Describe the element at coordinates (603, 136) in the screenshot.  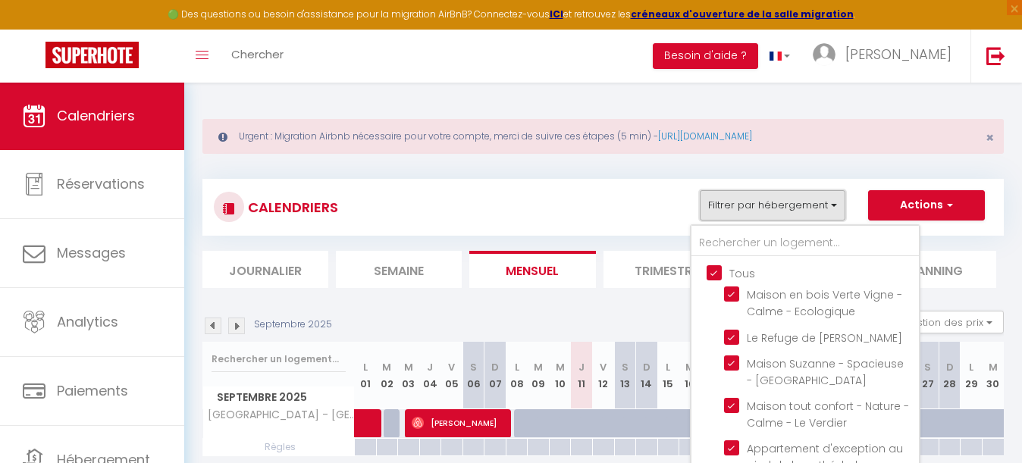
I see `div: Urgent : Migration Airbnb nécessaire pour votre compte, merci de suivre ces étapes (5 min) -` at that location.